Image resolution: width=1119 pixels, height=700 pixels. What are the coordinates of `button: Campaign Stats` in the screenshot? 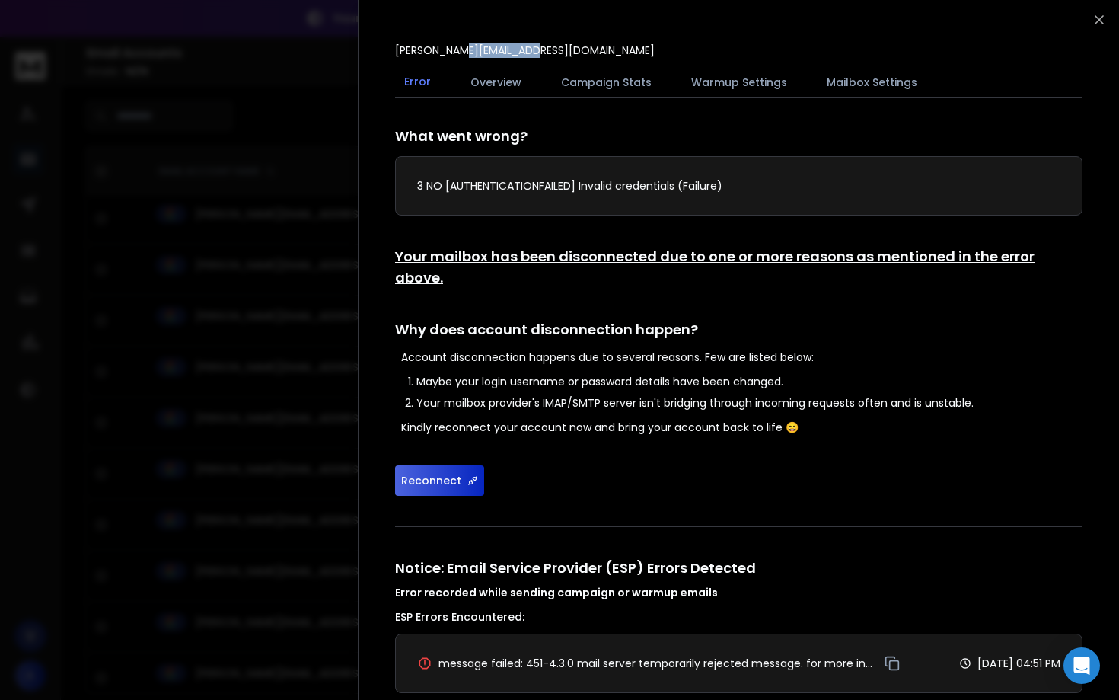 It's located at (606, 82).